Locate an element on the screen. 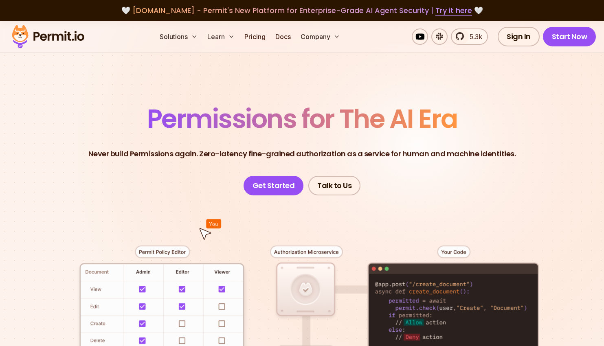 This screenshot has height=346, width=604. img: Permit logo is located at coordinates (48, 37).